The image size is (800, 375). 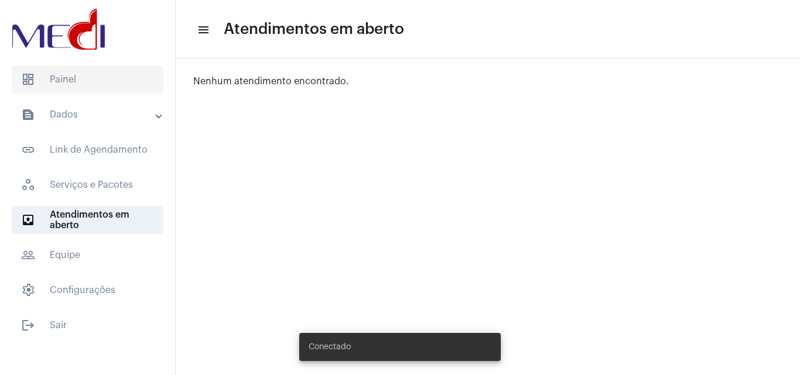 I want to click on span: Configurações, so click(x=87, y=290).